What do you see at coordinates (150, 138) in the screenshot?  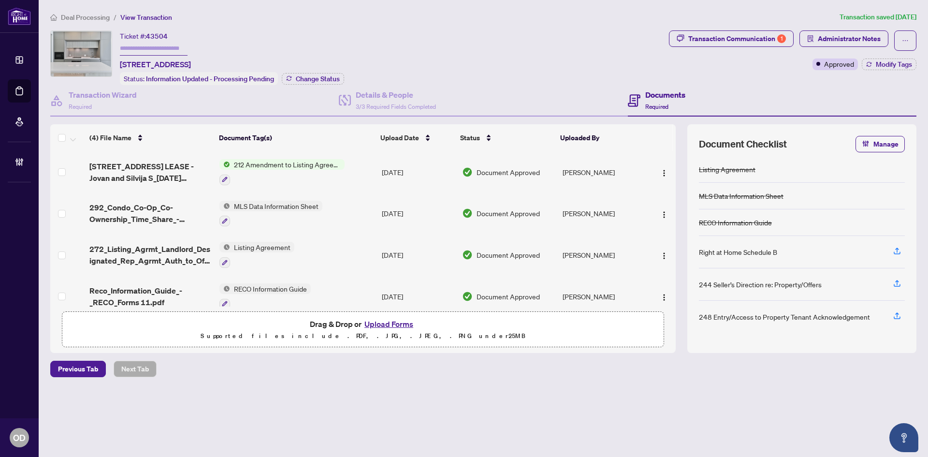 I see `th: (4) File Name` at bounding box center [150, 138].